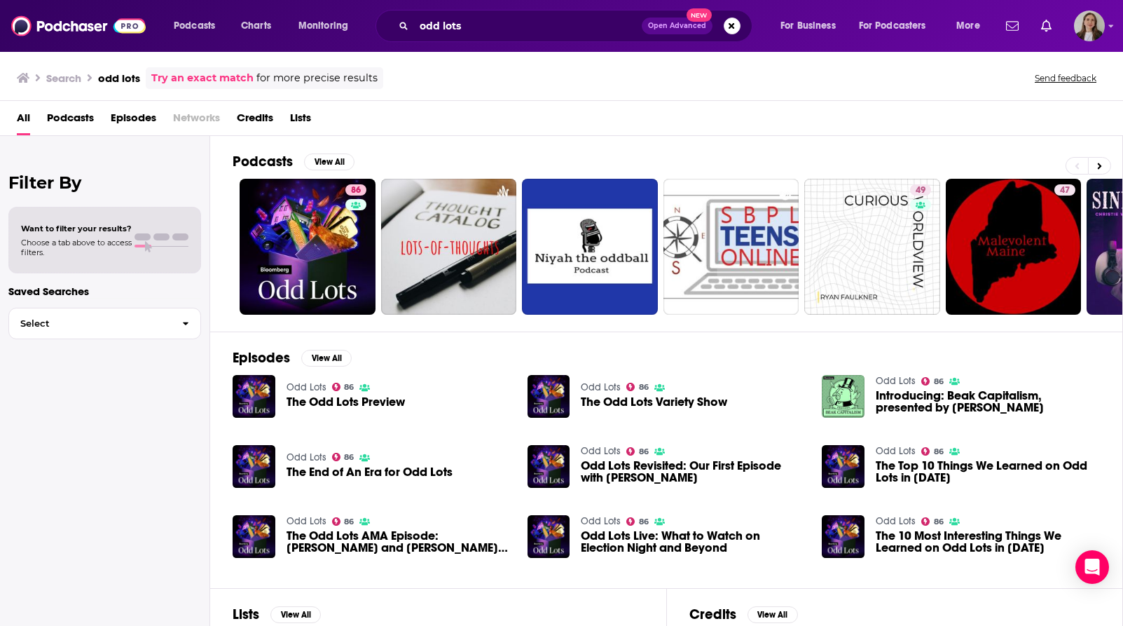 Image resolution: width=1123 pixels, height=626 pixels. What do you see at coordinates (133, 120) in the screenshot?
I see `a: Episodes` at bounding box center [133, 120].